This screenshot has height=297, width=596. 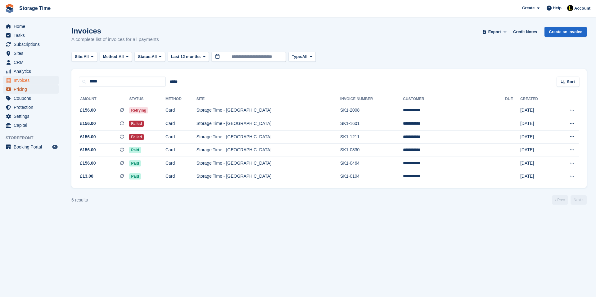 I want to click on th: Amount, so click(x=104, y=99).